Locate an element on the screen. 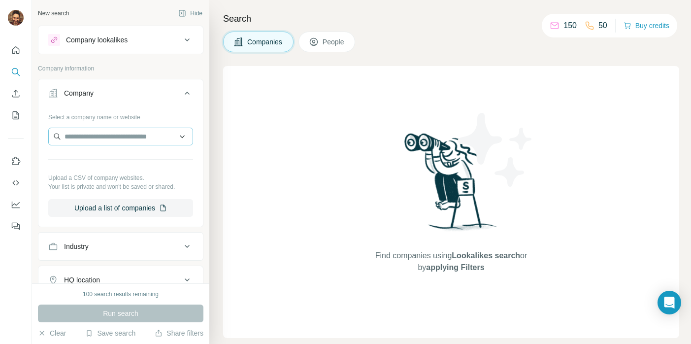 The width and height of the screenshot is (691, 344). div: Open Intercom Messenger is located at coordinates (669, 302).